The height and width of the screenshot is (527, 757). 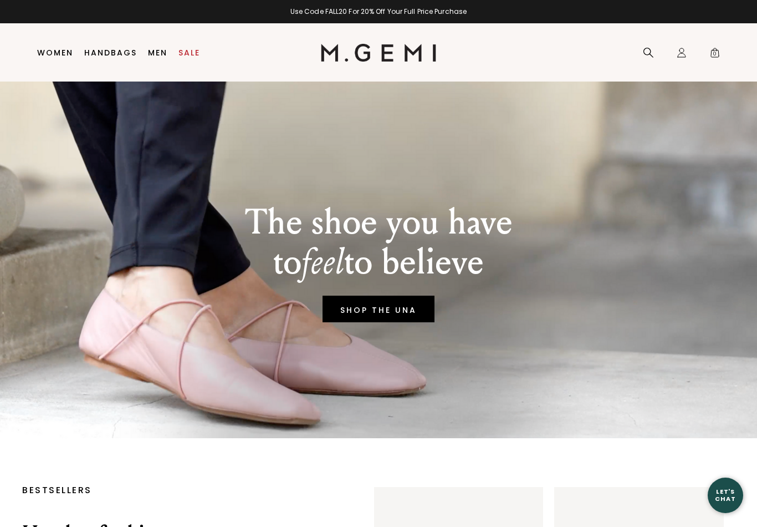 I want to click on p: The shoe you have, so click(x=379, y=222).